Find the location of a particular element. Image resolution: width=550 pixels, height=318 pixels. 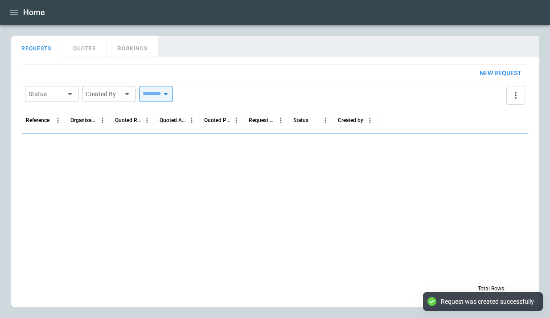

button: Created by column menu is located at coordinates (370, 120).